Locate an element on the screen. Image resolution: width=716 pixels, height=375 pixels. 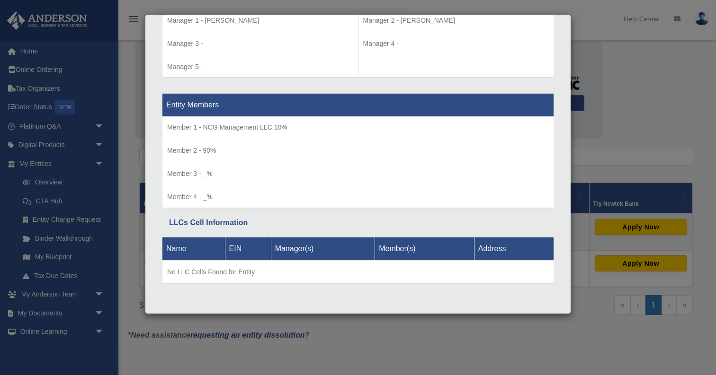
th: Member(s) is located at coordinates (425, 249).